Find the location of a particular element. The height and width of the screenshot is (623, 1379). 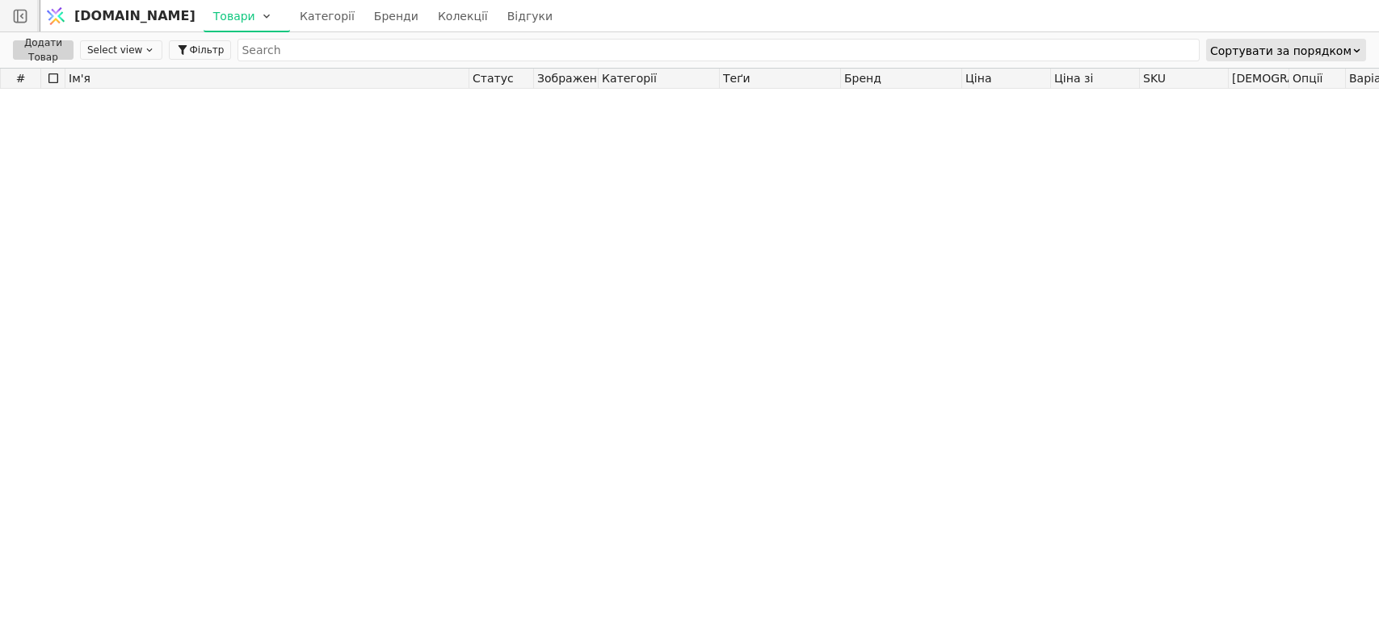

span: Ціна зі знижкою is located at coordinates (1096, 78).